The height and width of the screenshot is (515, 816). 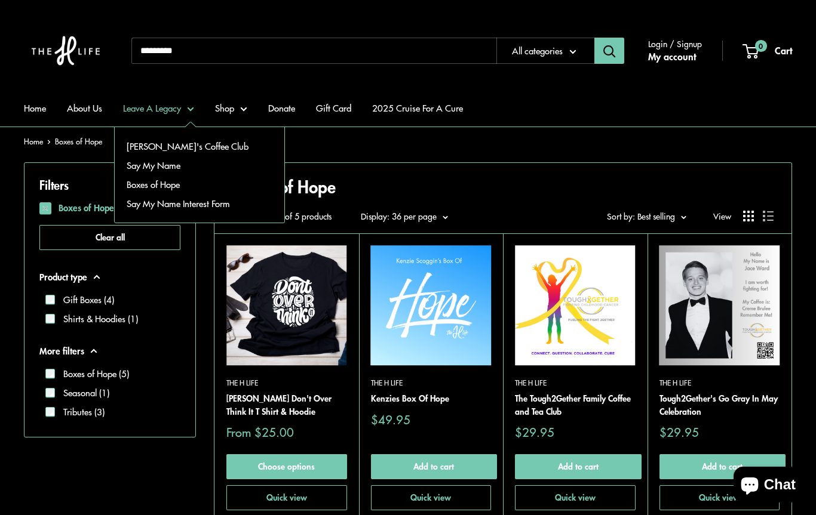 What do you see at coordinates (110, 351) in the screenshot?
I see `button: More filters` at bounding box center [110, 351].